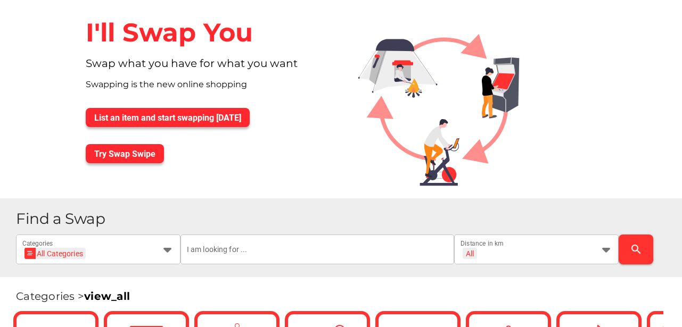 This screenshot has width=682, height=327. Describe the element at coordinates (107, 297) in the screenshot. I see `a: view_all` at that location.